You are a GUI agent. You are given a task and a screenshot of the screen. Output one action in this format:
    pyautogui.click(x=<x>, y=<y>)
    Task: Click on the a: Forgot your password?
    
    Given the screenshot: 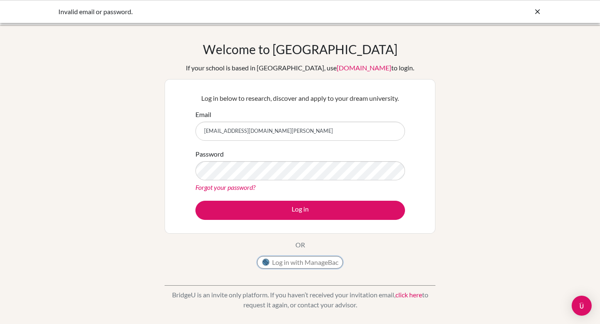 What is the action you would take?
    pyautogui.click(x=226, y=187)
    